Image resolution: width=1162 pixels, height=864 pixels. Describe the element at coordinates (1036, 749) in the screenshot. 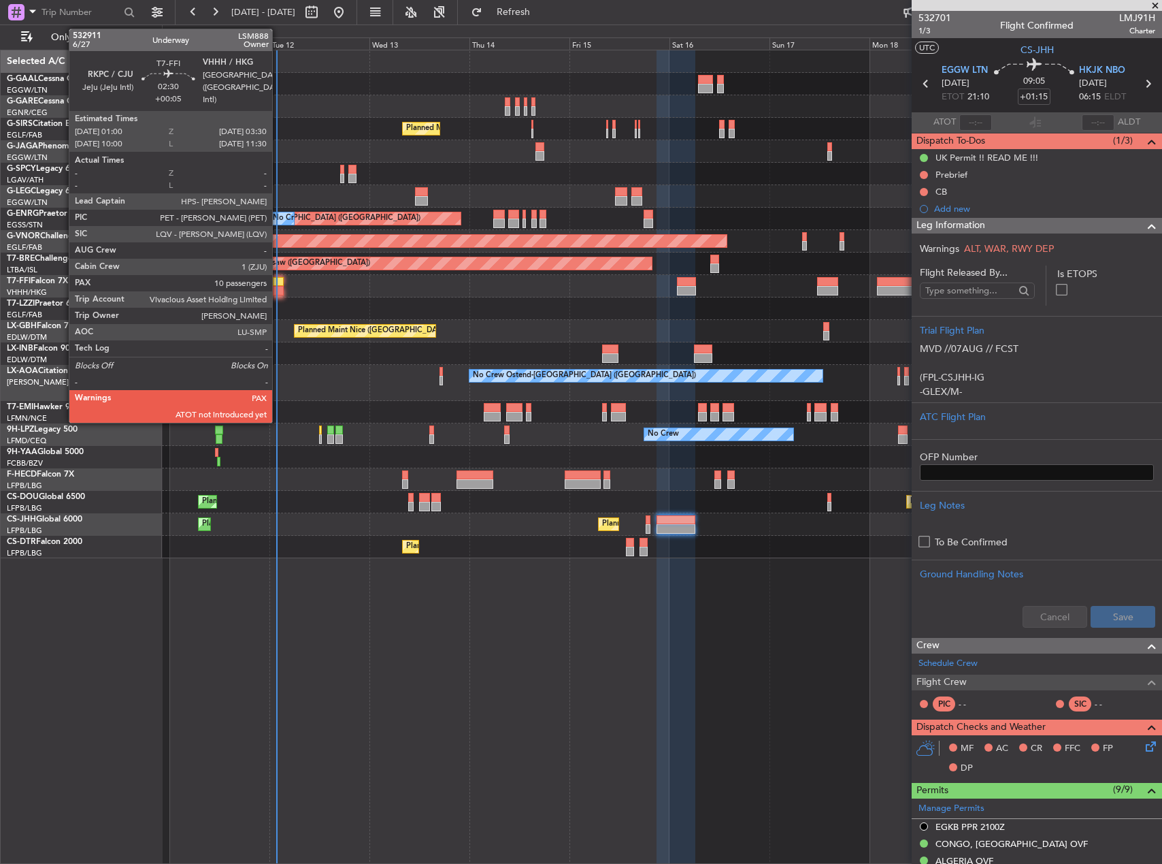

I see `span: CR` at that location.